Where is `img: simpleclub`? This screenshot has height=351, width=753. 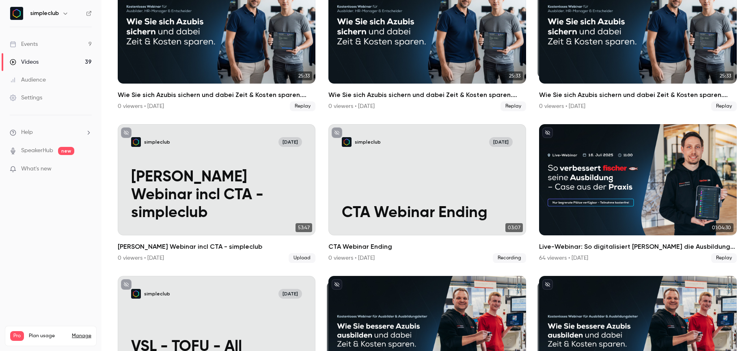 img: simpleclub is located at coordinates (17, 13).